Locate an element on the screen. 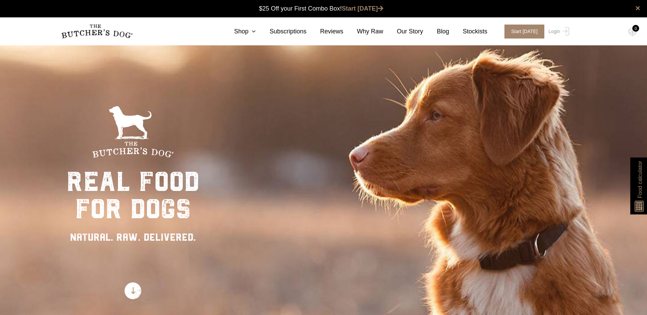 The height and width of the screenshot is (315, 647). a: close is located at coordinates (637, 8).